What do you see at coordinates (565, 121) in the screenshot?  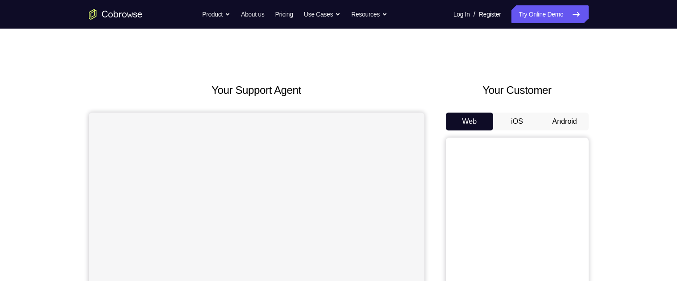 I see `button: Android` at bounding box center [565, 121].